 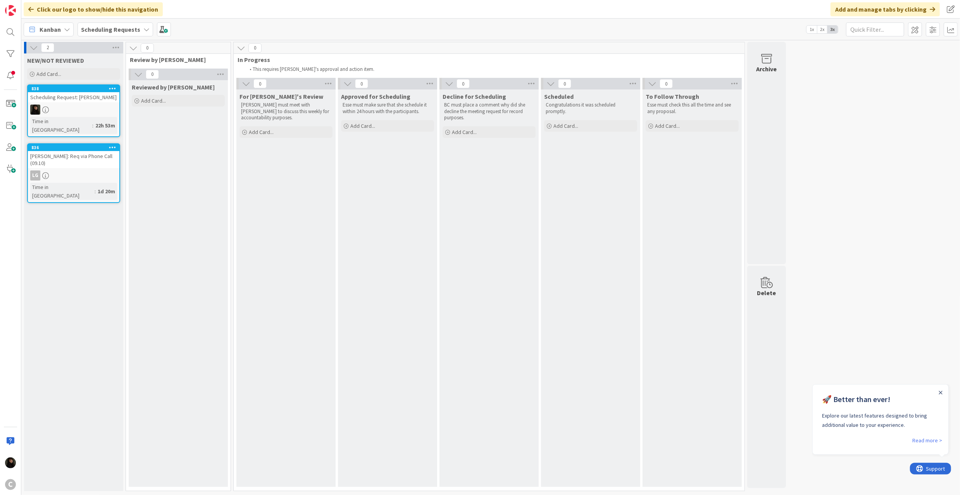 I want to click on img: Visit kanbanzone.com, so click(x=10, y=10).